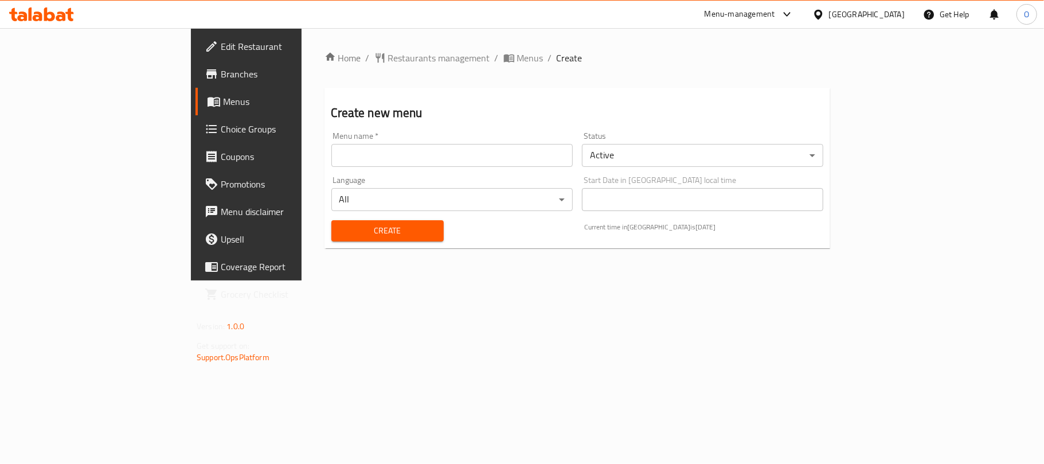 The image size is (1044, 464). Describe the element at coordinates (288, 74) in the screenshot. I see `span: Branches` at that location.